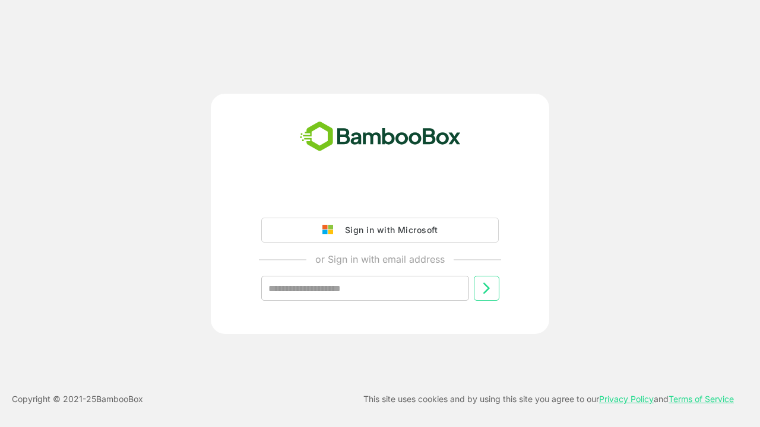 The height and width of the screenshot is (427, 760). I want to click on p: This site uses cookies and by using this site you agree to our and, so click(548, 399).